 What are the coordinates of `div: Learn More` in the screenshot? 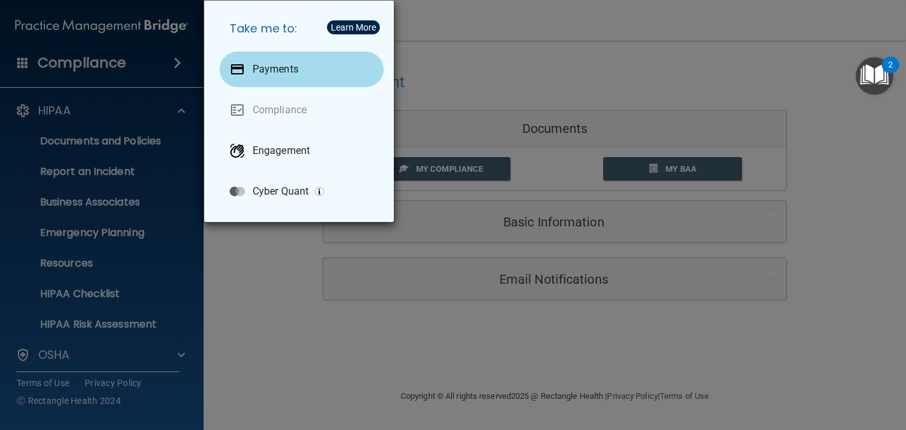 It's located at (353, 27).